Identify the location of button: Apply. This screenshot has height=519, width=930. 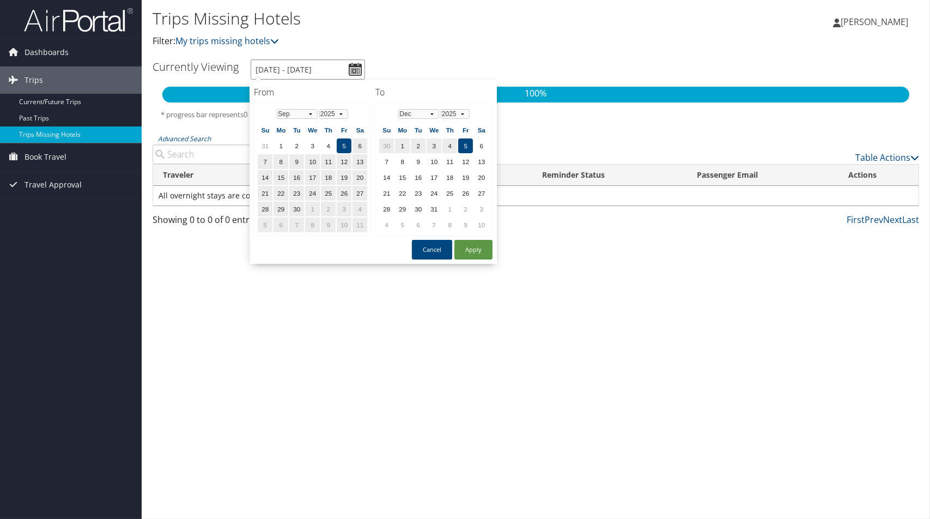
(473, 250).